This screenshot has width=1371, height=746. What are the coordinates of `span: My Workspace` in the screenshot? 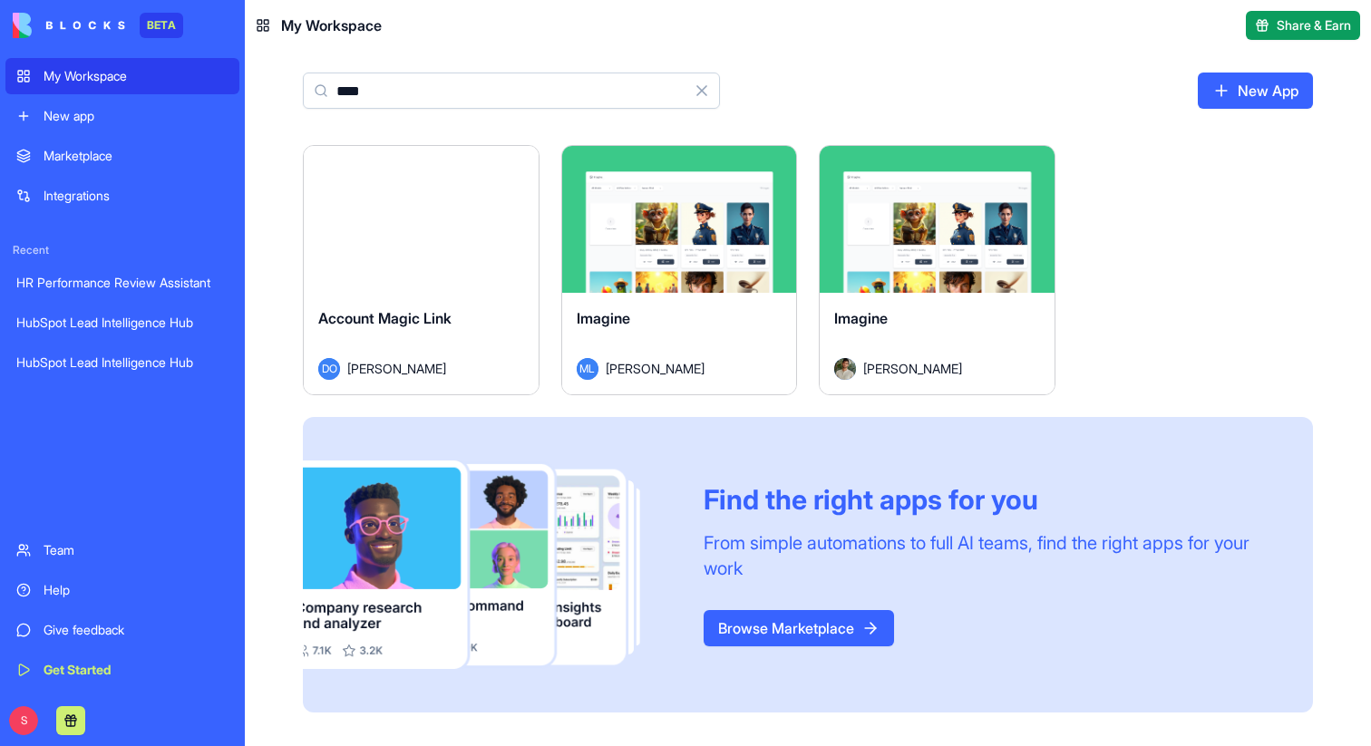 It's located at (331, 25).